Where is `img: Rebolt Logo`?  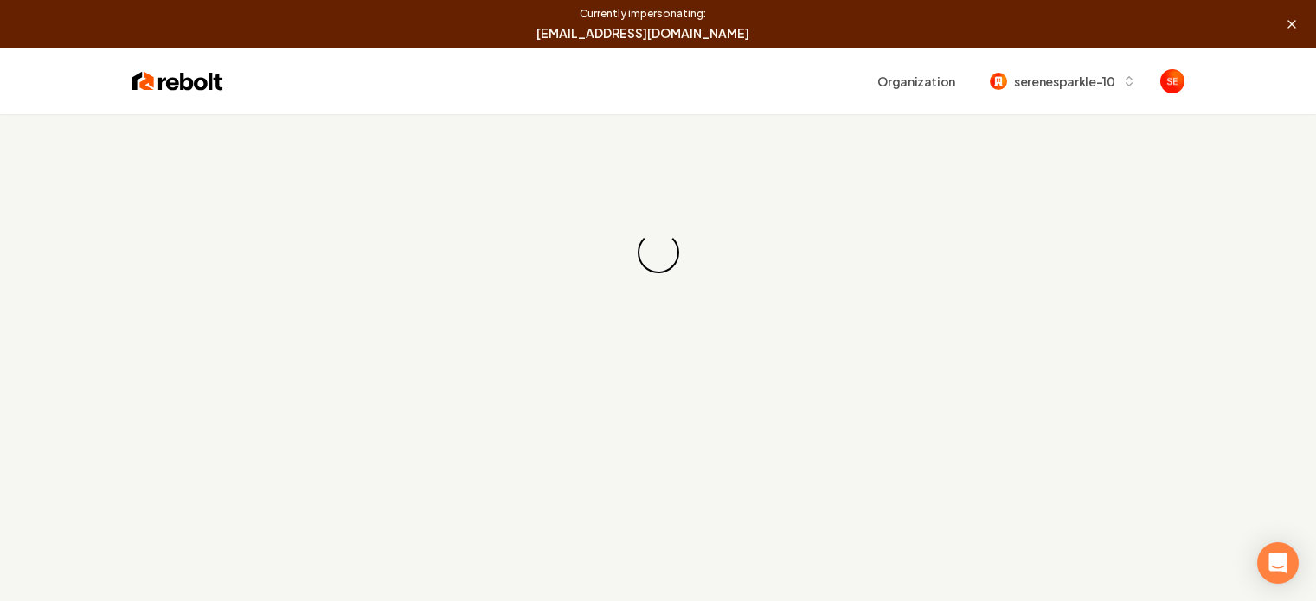 img: Rebolt Logo is located at coordinates (177, 81).